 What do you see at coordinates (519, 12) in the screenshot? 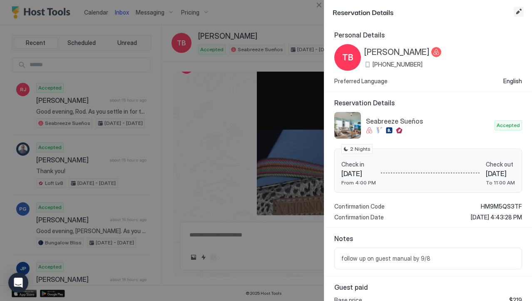
I see `button: Edit reservation` at bounding box center [519, 12].